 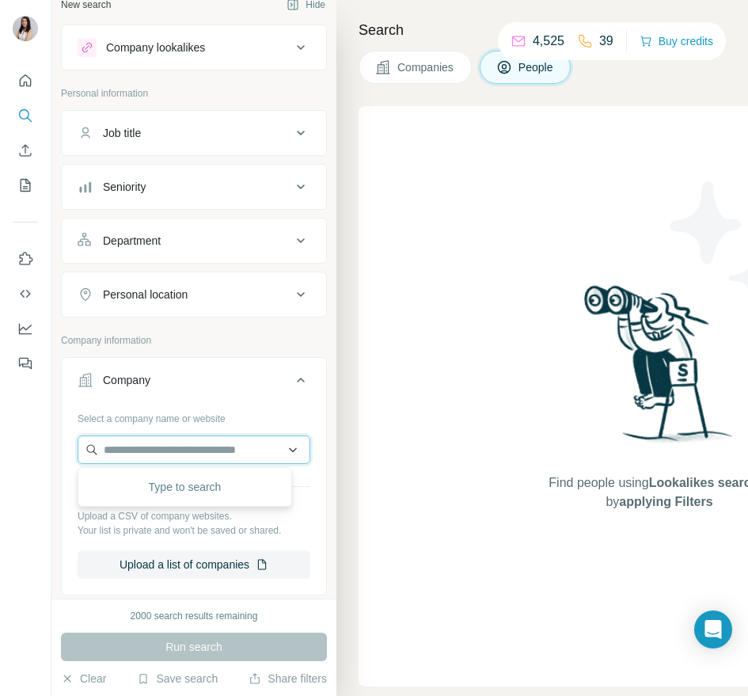 What do you see at coordinates (676, 41) in the screenshot?
I see `button: Buy credits` at bounding box center [676, 41].